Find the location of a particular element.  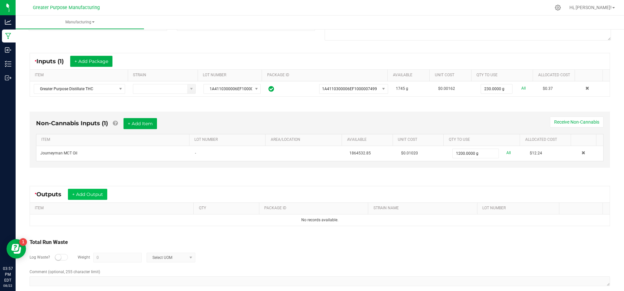

div: Manage settings is located at coordinates (558, 7).